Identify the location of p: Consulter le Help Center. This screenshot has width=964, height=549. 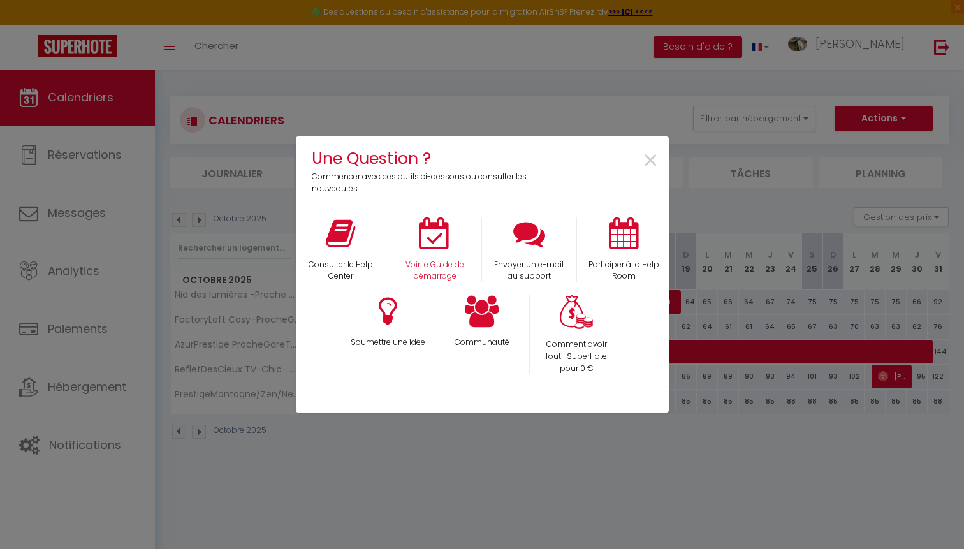
(341, 271).